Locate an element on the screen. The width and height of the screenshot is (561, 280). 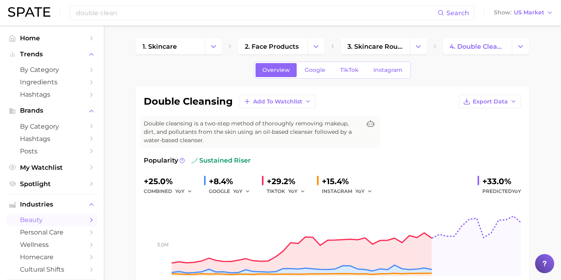
span: TikTok is located at coordinates (349, 70).